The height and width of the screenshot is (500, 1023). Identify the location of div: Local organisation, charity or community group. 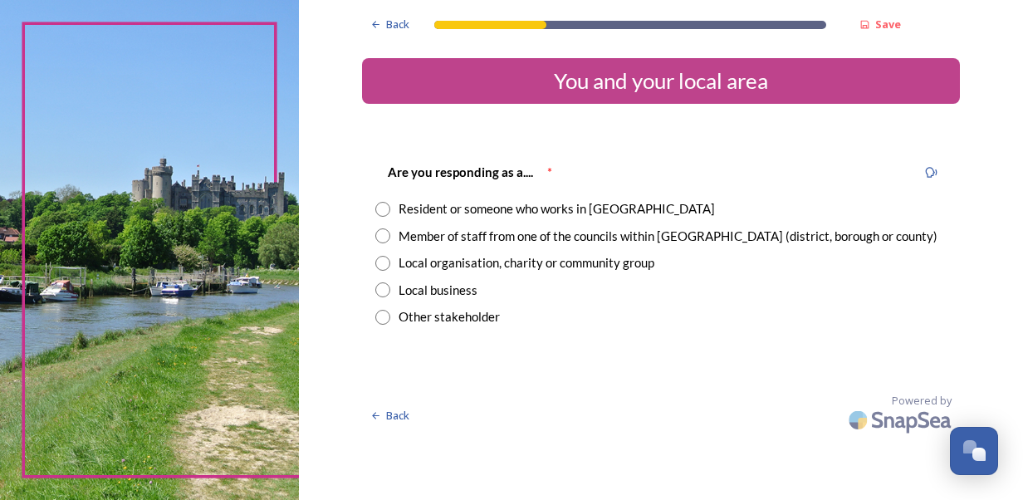
(527, 262).